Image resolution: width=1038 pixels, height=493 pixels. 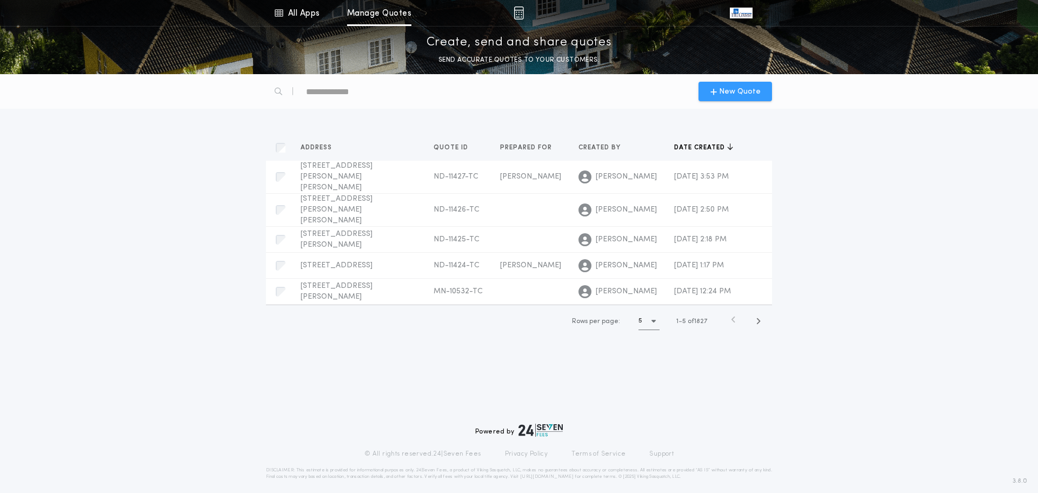 I want to click on span: 1, so click(x=678, y=321).